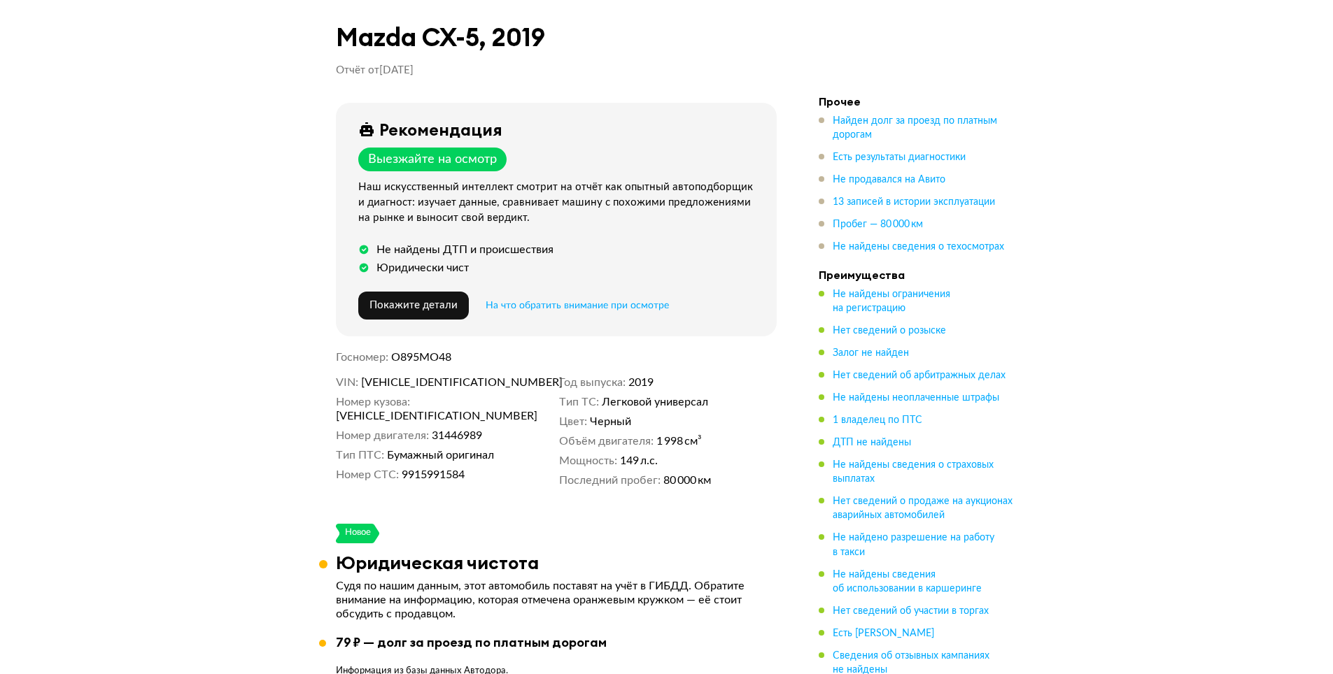  Describe the element at coordinates (577, 306) in the screenshot. I see `span: На что обратить внимание при осмотре` at that location.